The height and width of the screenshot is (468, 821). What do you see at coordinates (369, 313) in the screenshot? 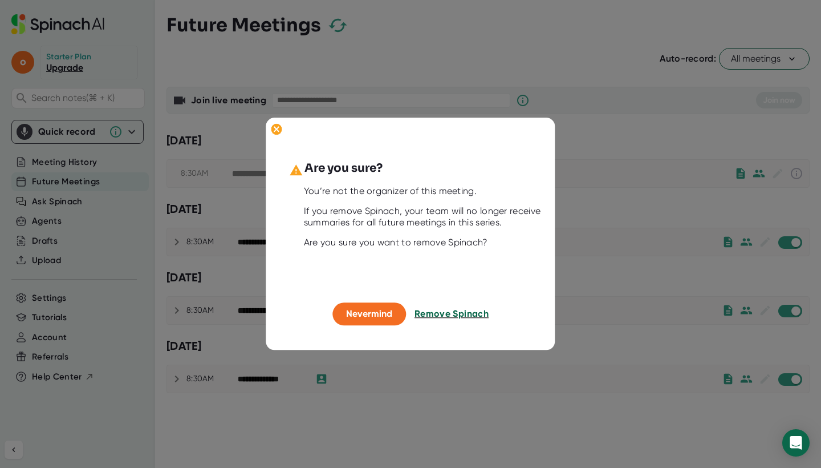
I see `span: Nevermind` at bounding box center [369, 313].